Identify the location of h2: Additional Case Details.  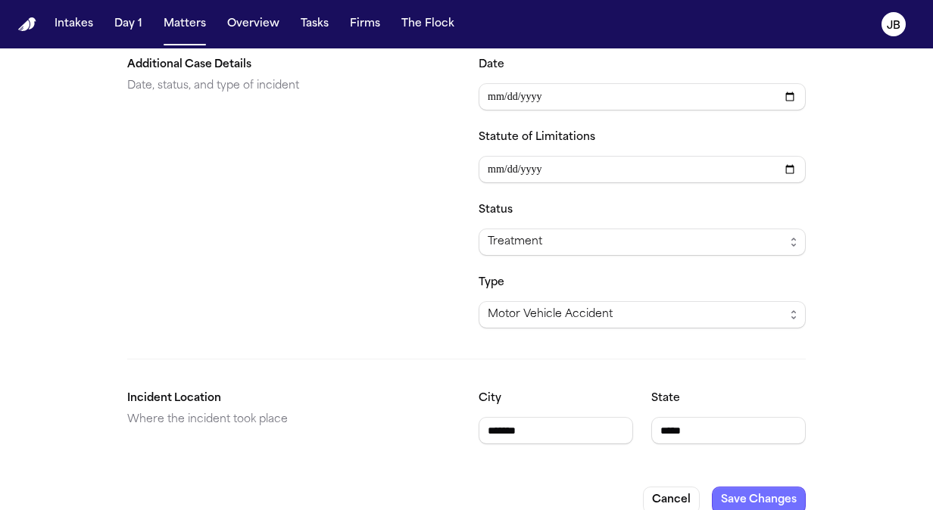
(291, 65).